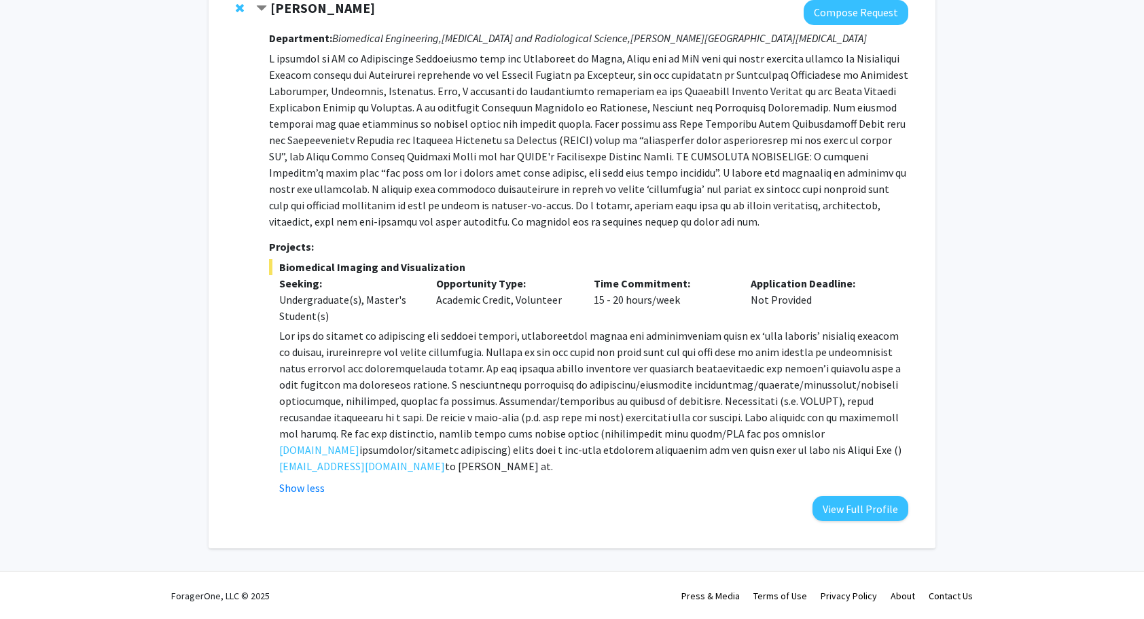  I want to click on a: Press & Media, so click(711, 596).